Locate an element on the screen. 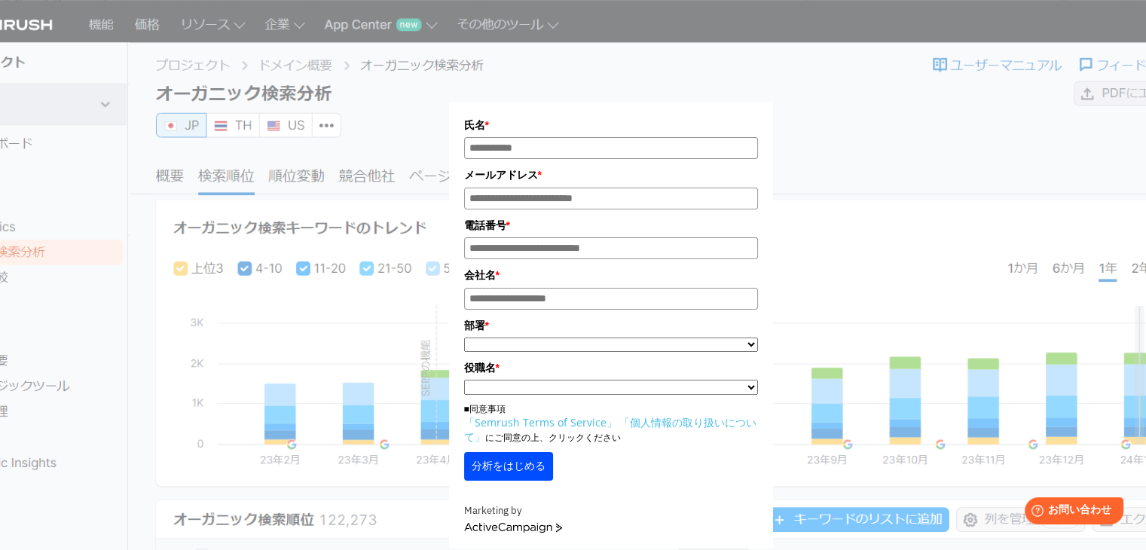 The image size is (1146, 550). label: メールアドレス is located at coordinates (611, 175).